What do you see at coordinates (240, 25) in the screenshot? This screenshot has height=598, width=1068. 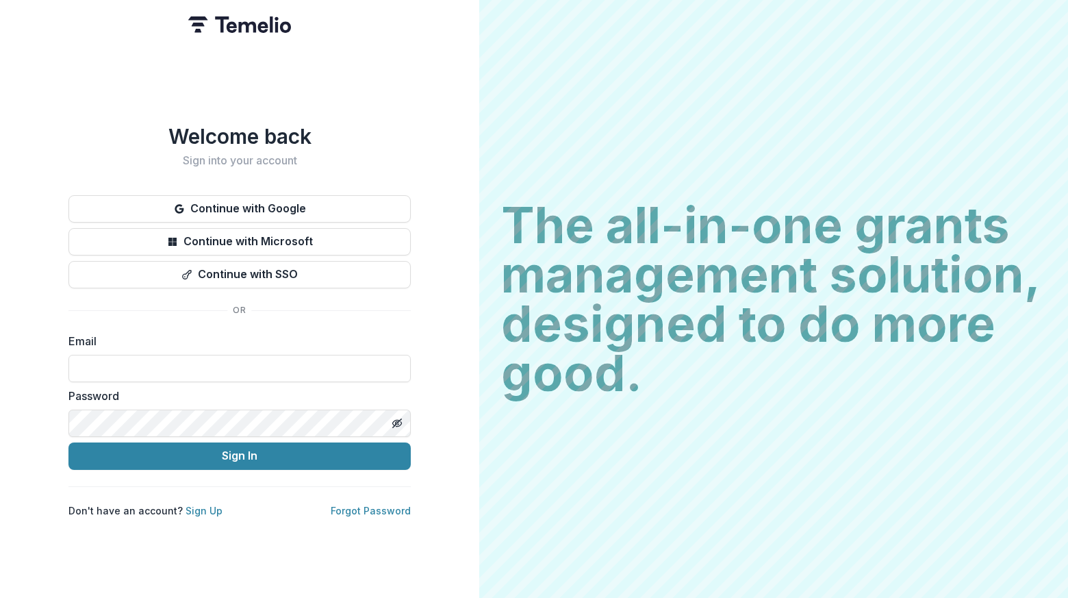 I see `img: Temelio` at bounding box center [240, 25].